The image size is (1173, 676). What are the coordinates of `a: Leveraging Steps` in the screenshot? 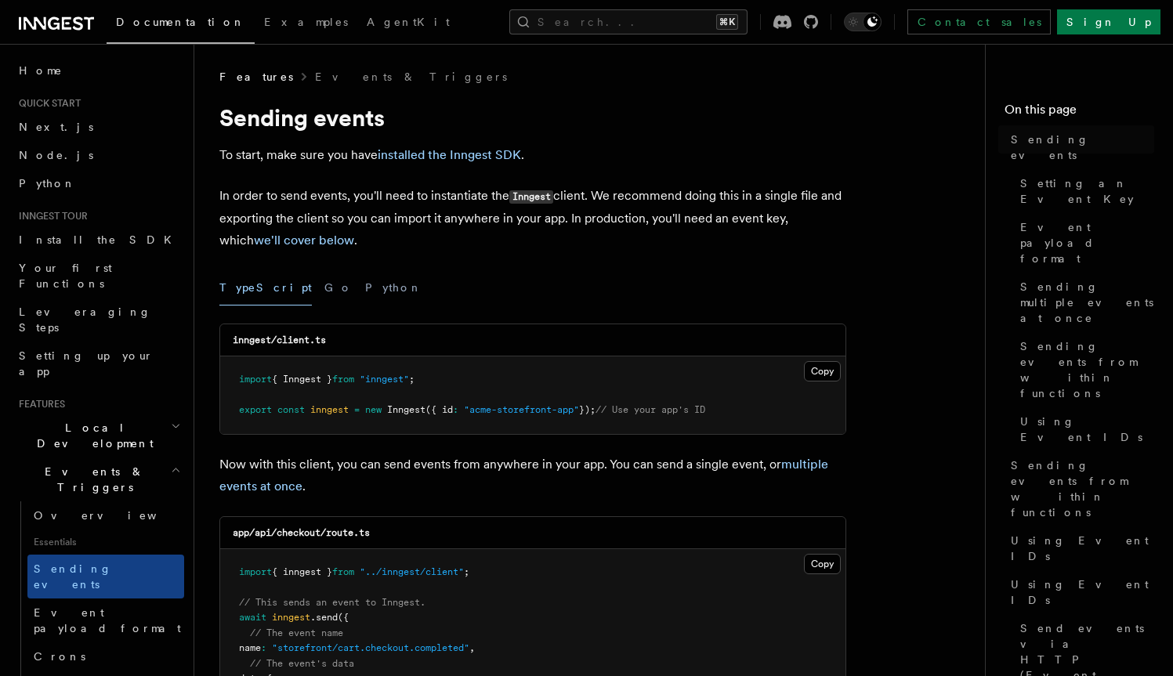 It's located at (98, 320).